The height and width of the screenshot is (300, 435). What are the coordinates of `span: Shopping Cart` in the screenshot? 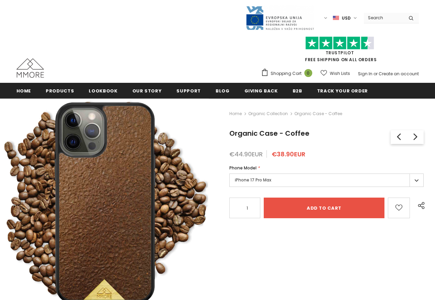 It's located at (286, 74).